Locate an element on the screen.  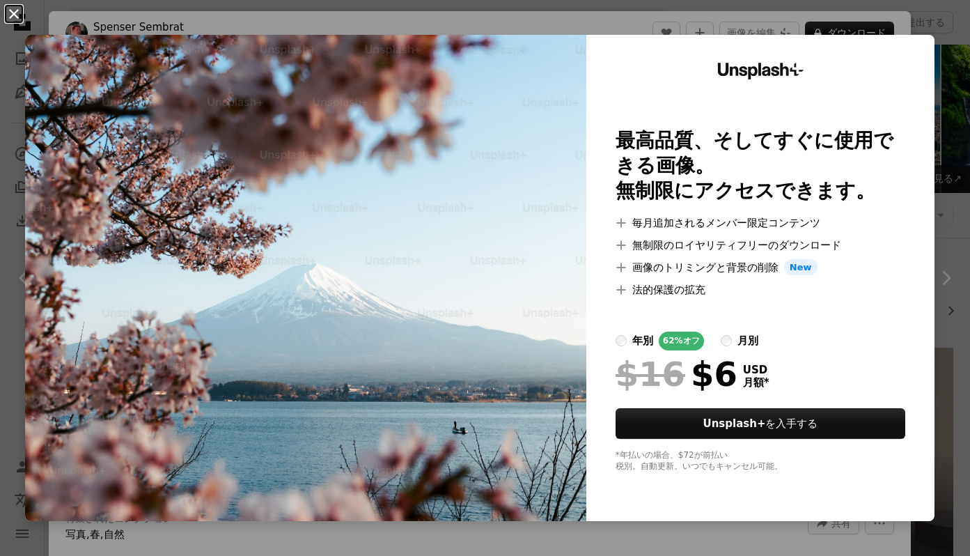
span: New is located at coordinates (801, 267).